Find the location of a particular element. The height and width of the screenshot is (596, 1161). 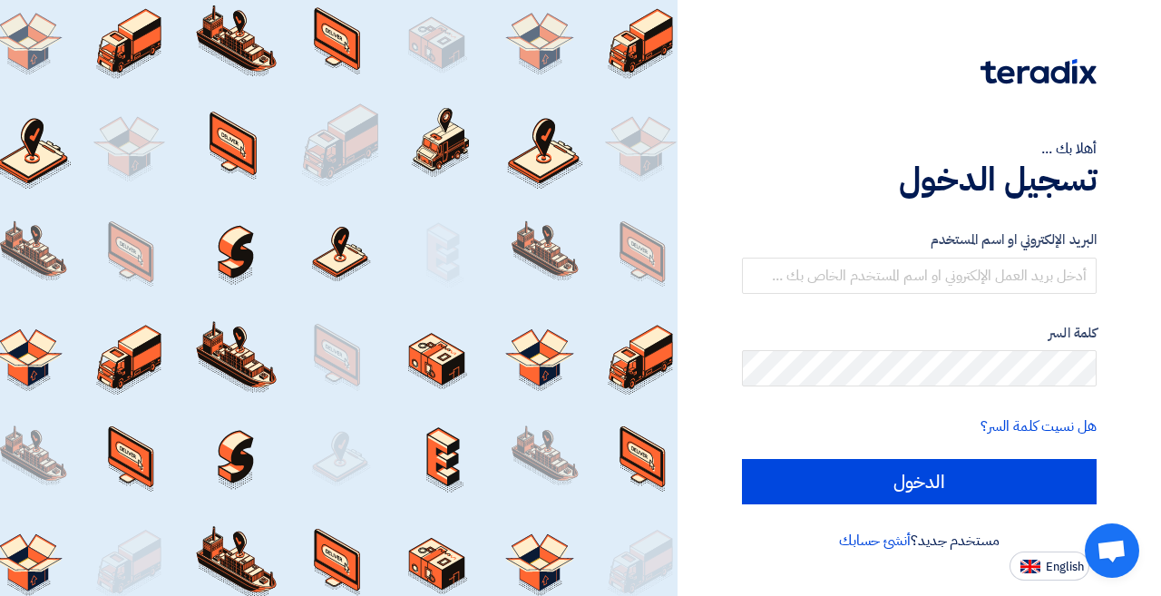

div: مستخدم جديد؟ is located at coordinates (919, 541).